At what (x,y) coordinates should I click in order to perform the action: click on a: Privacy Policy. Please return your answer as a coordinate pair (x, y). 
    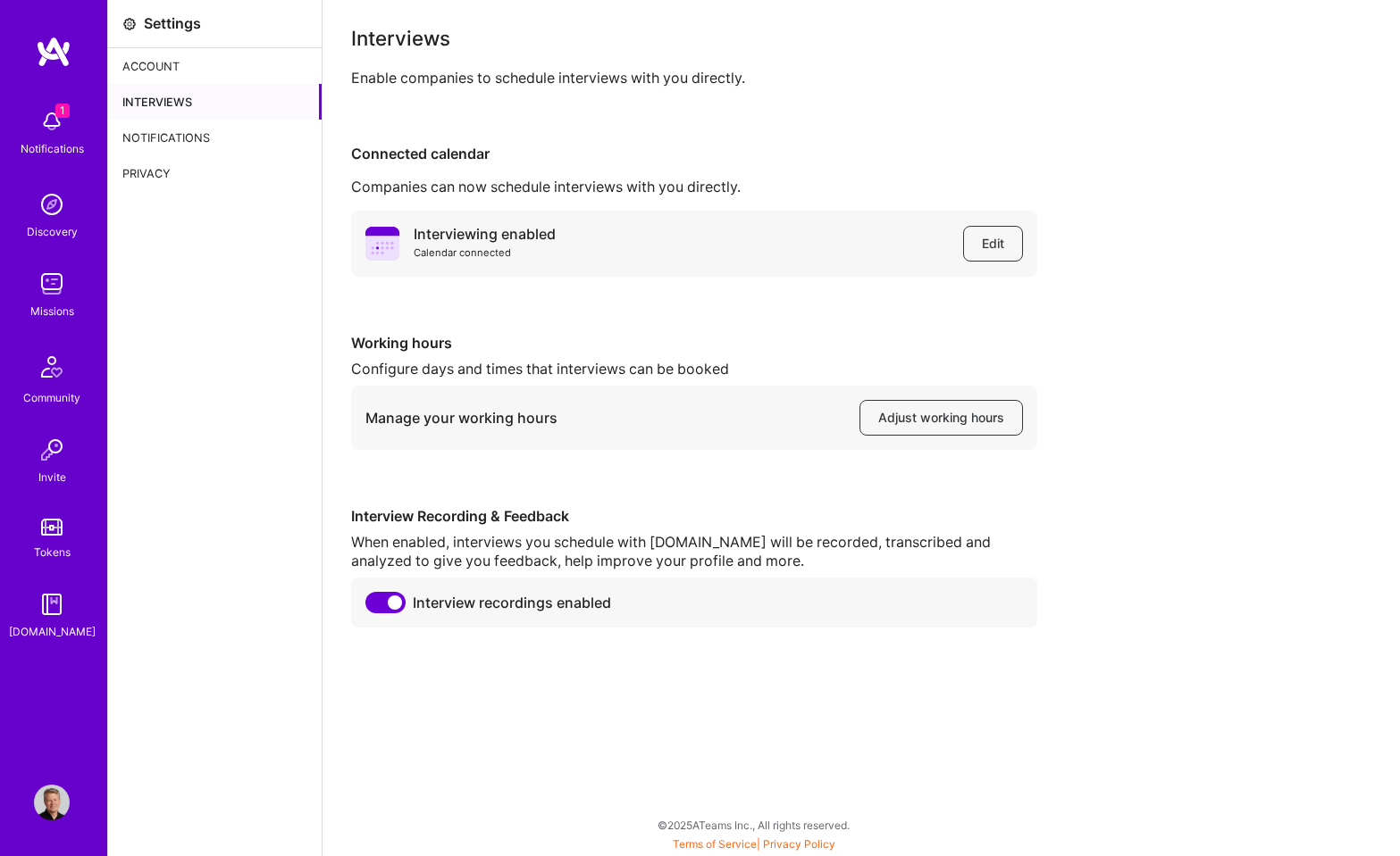
    Looking at the image, I should click on (798, 843).